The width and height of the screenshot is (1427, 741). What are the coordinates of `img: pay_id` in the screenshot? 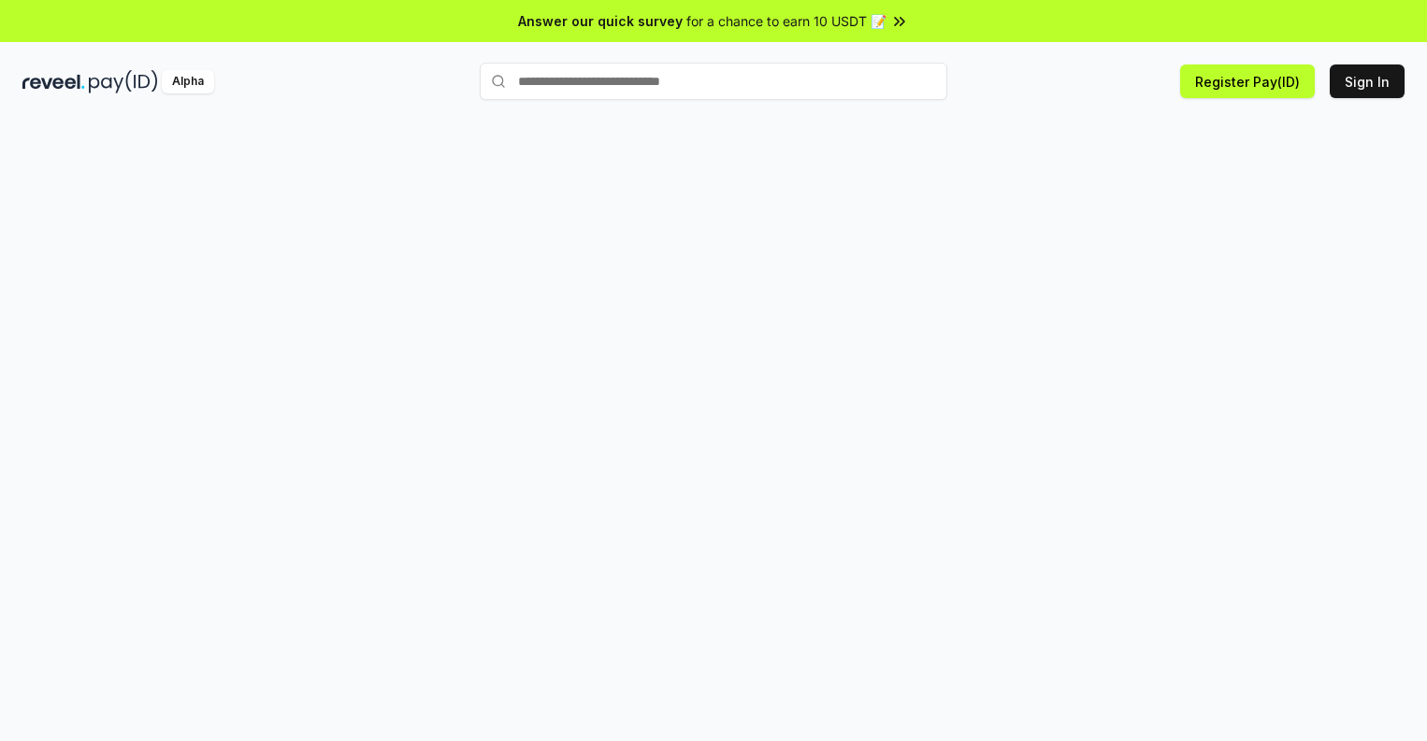 It's located at (123, 81).